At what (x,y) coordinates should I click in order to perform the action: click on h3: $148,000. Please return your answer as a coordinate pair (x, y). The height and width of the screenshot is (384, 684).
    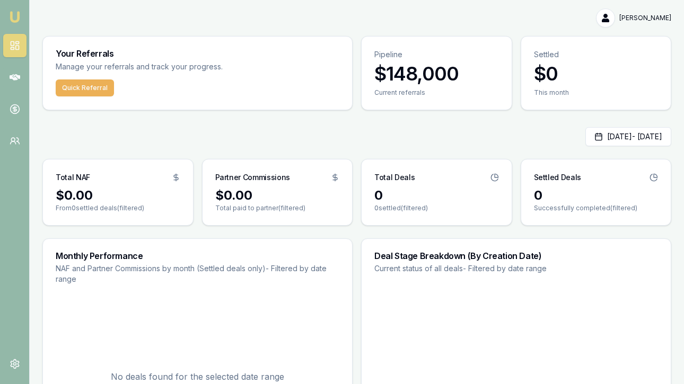
    Looking at the image, I should click on (436, 74).